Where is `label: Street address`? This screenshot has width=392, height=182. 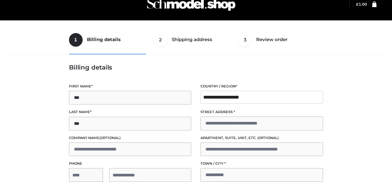 label: Street address is located at coordinates (262, 112).